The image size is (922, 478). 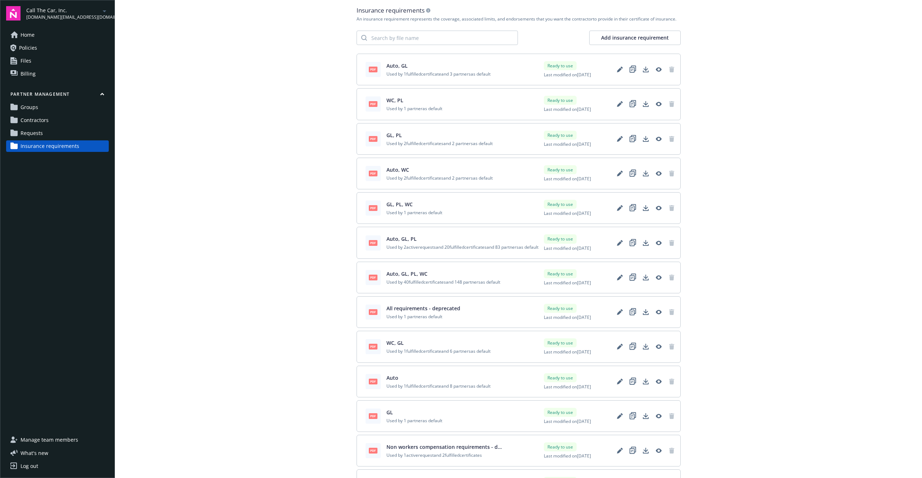 What do you see at coordinates (29, 466) in the screenshot?
I see `div: Log out` at bounding box center [29, 466].